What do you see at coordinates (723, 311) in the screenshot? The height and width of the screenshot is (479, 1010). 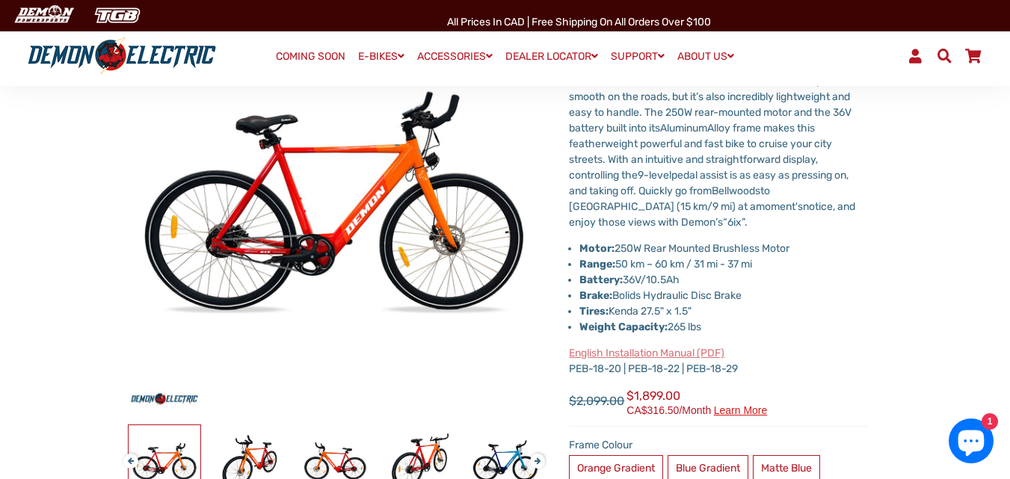 I see `li: Kenda 27.5" x 1.5"` at bounding box center [723, 311].